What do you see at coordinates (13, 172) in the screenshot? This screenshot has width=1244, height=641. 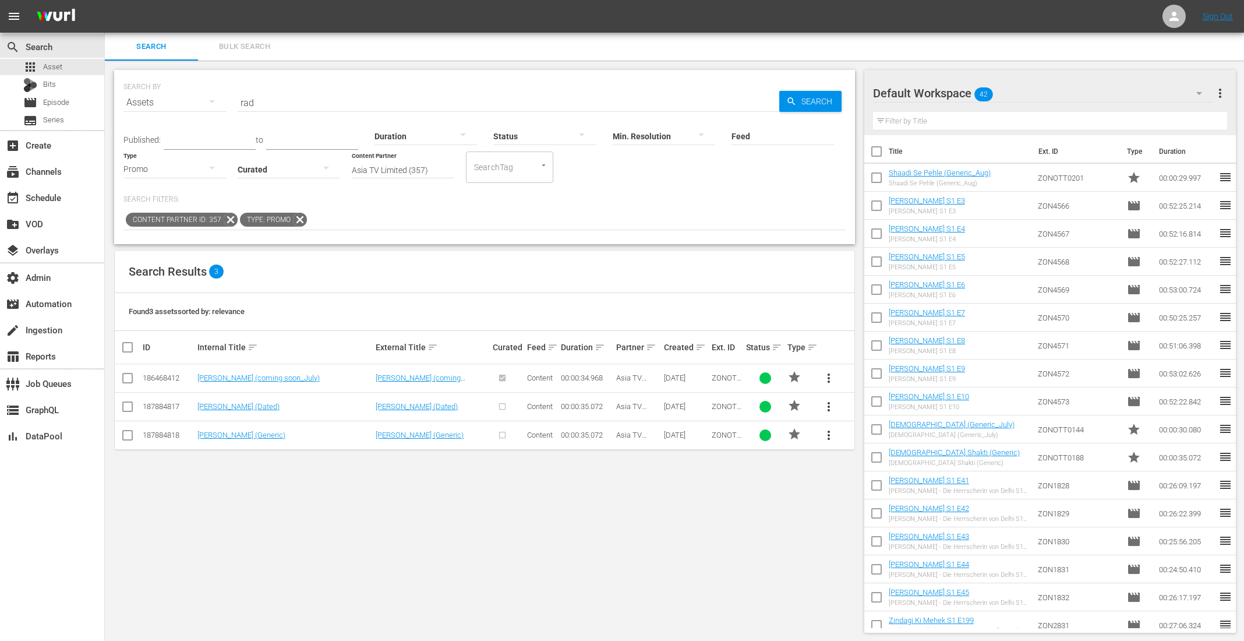 I see `span: Channels` at bounding box center [13, 172].